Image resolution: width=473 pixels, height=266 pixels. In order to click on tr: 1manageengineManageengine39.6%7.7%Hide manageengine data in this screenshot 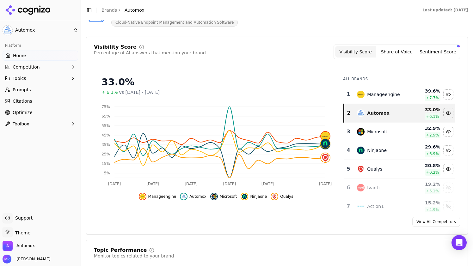, I will do `click(399, 95)`.